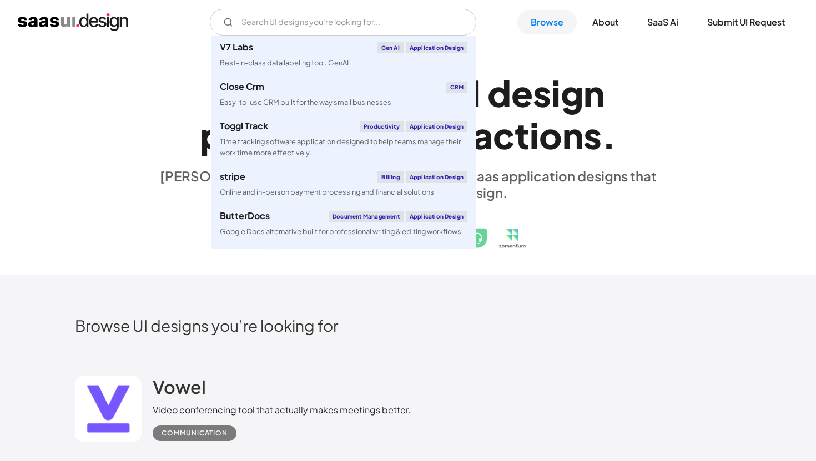 The height and width of the screenshot is (461, 816). I want to click on a: V7 LabsGen AIApplication DesignBest-in-class data labeling tool. GenAI, so click(344, 55).